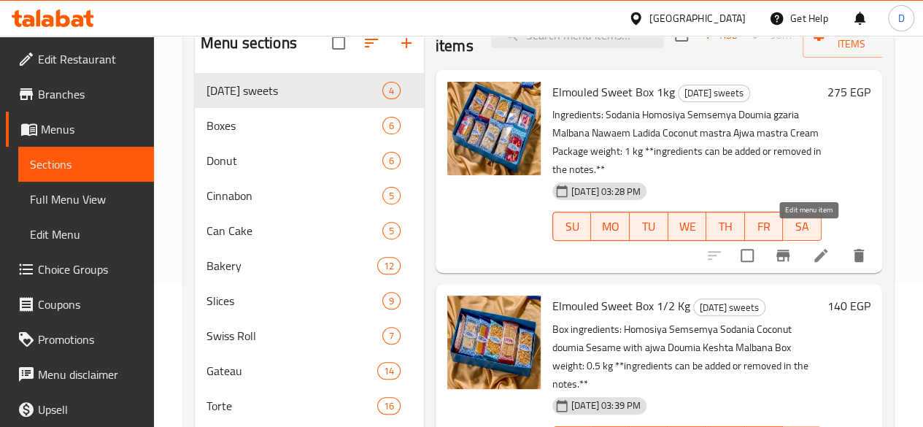  What do you see at coordinates (90, 94) in the screenshot?
I see `span: Branches` at bounding box center [90, 94].